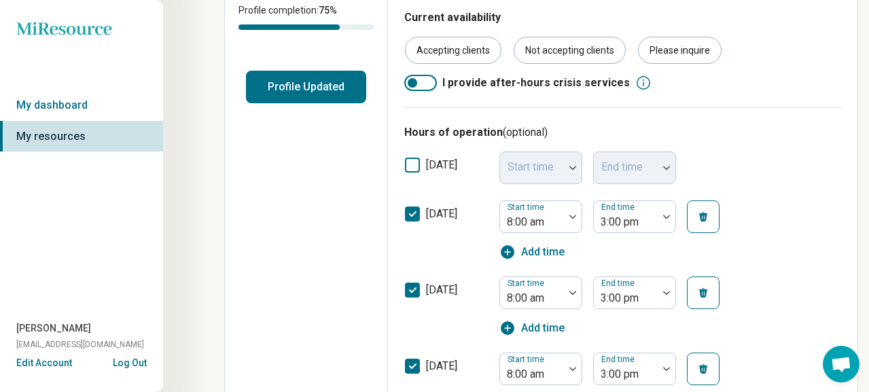 The height and width of the screenshot is (392, 869). I want to click on button: Profile Updated, so click(306, 87).